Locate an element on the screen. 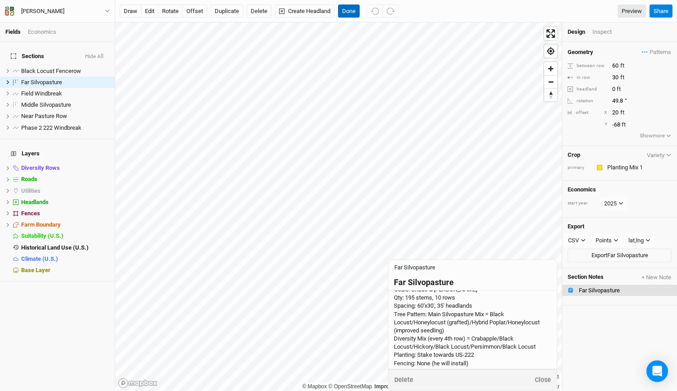 This screenshot has height=391, width=677. div: between row is located at coordinates (588, 66).